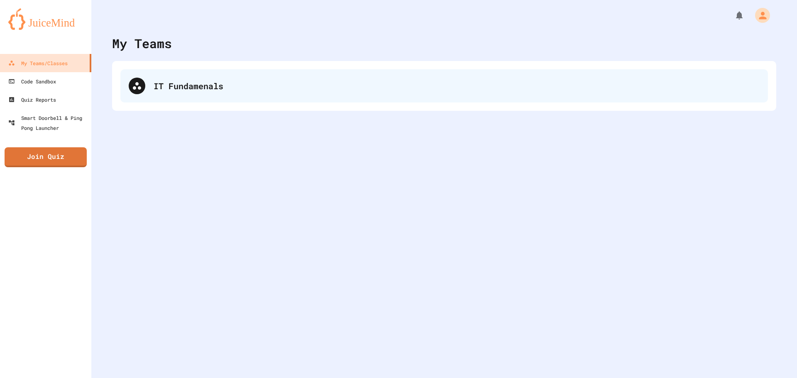  I want to click on div: My Notifications, so click(733, 15).